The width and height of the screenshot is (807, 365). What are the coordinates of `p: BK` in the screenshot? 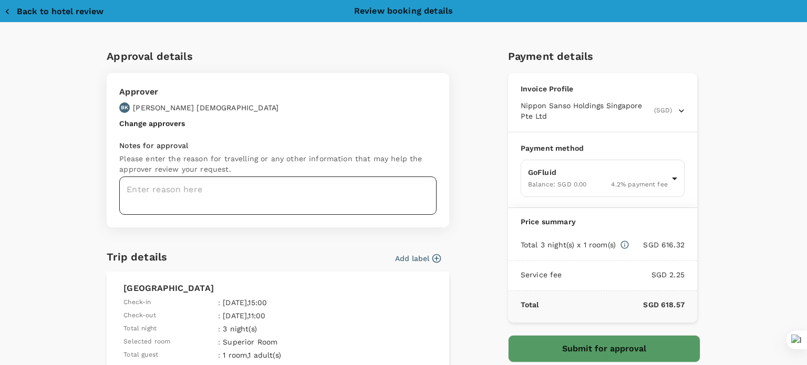 It's located at (125, 108).